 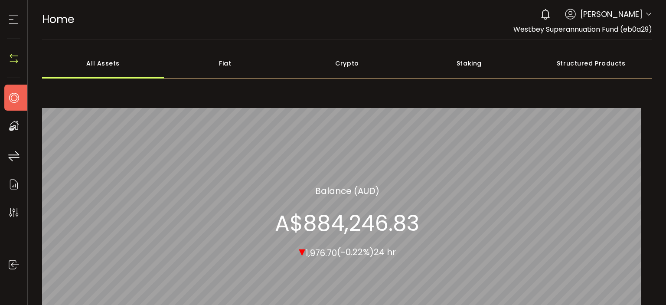 I want to click on div: Structured Products, so click(x=591, y=63).